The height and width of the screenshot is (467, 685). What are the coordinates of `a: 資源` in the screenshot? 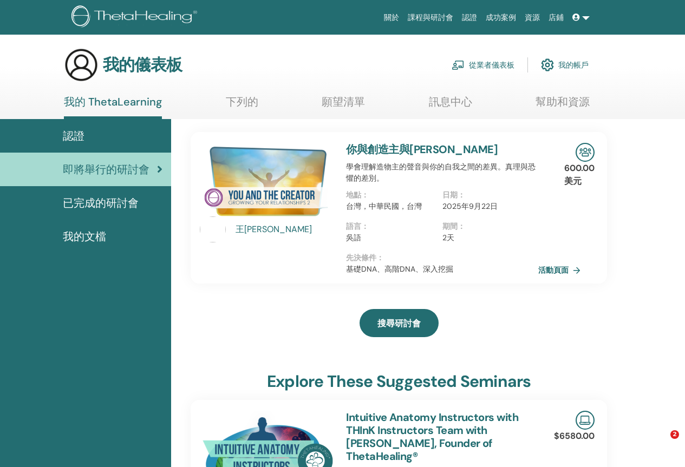 It's located at (532, 17).